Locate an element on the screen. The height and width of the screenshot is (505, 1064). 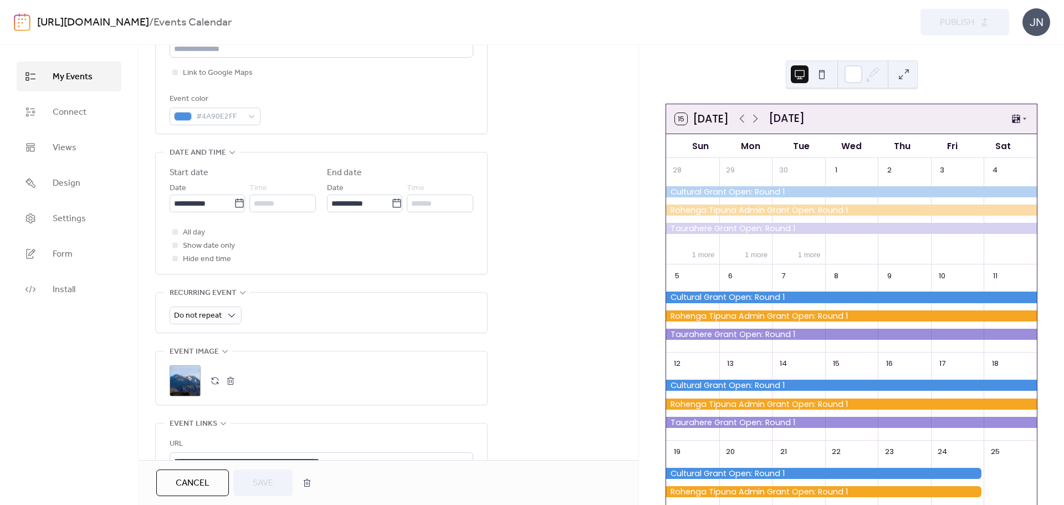
div: Wed is located at coordinates (851, 146).